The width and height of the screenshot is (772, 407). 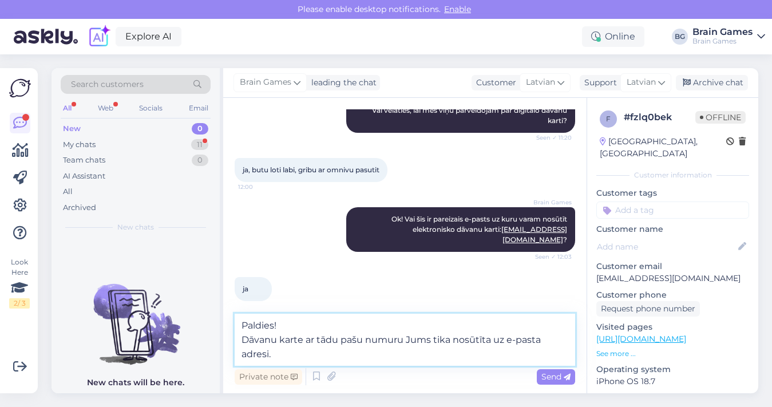 I want to click on p: Browser, so click(x=673, y=398).